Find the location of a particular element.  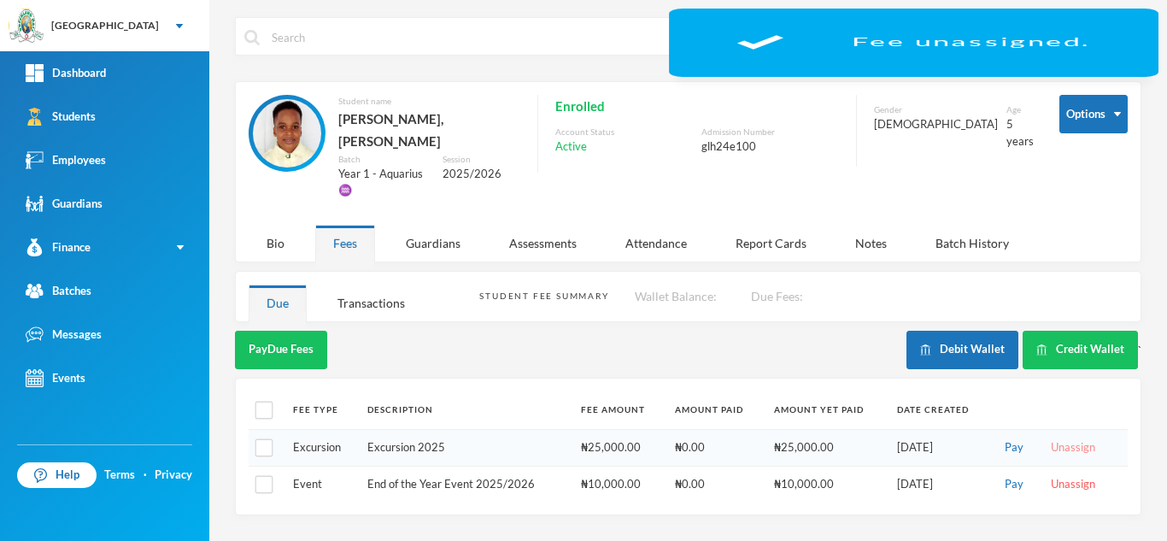

td: Excursion 2025 is located at coordinates (466, 448).